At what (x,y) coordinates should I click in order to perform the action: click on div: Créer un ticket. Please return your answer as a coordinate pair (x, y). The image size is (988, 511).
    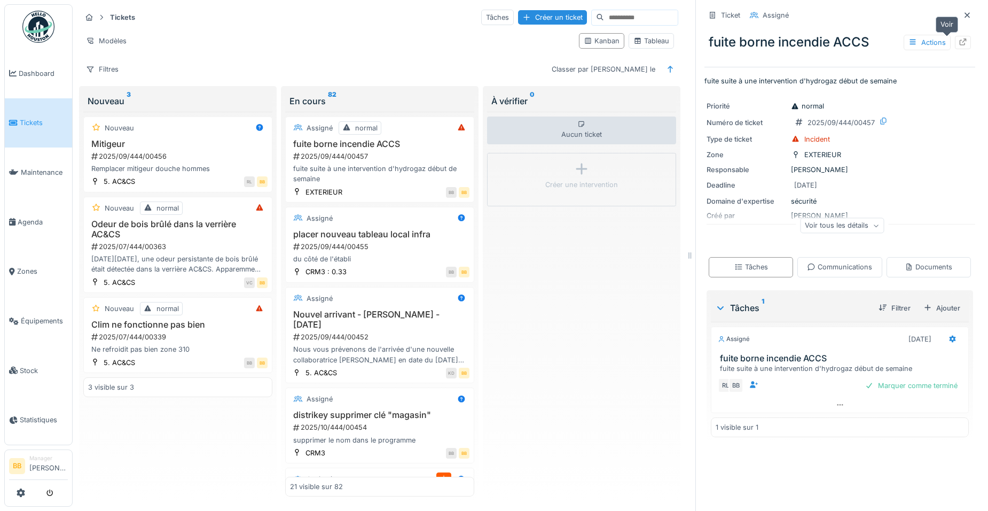
    Looking at the image, I should click on (552, 17).